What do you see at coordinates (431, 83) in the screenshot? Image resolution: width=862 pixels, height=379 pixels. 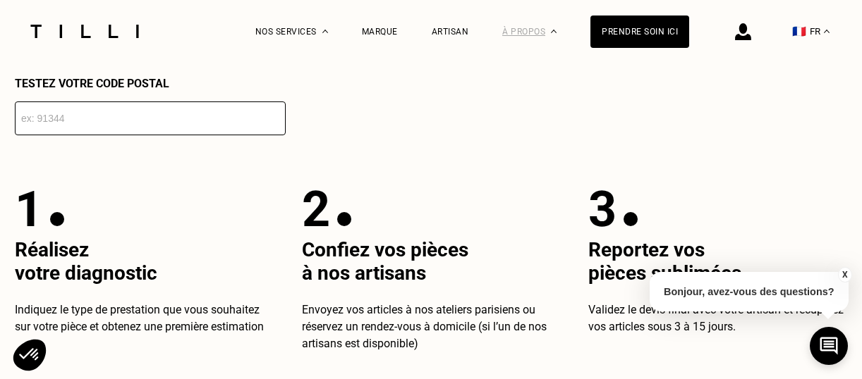 I see `p: Testez votre code postal` at bounding box center [431, 83].